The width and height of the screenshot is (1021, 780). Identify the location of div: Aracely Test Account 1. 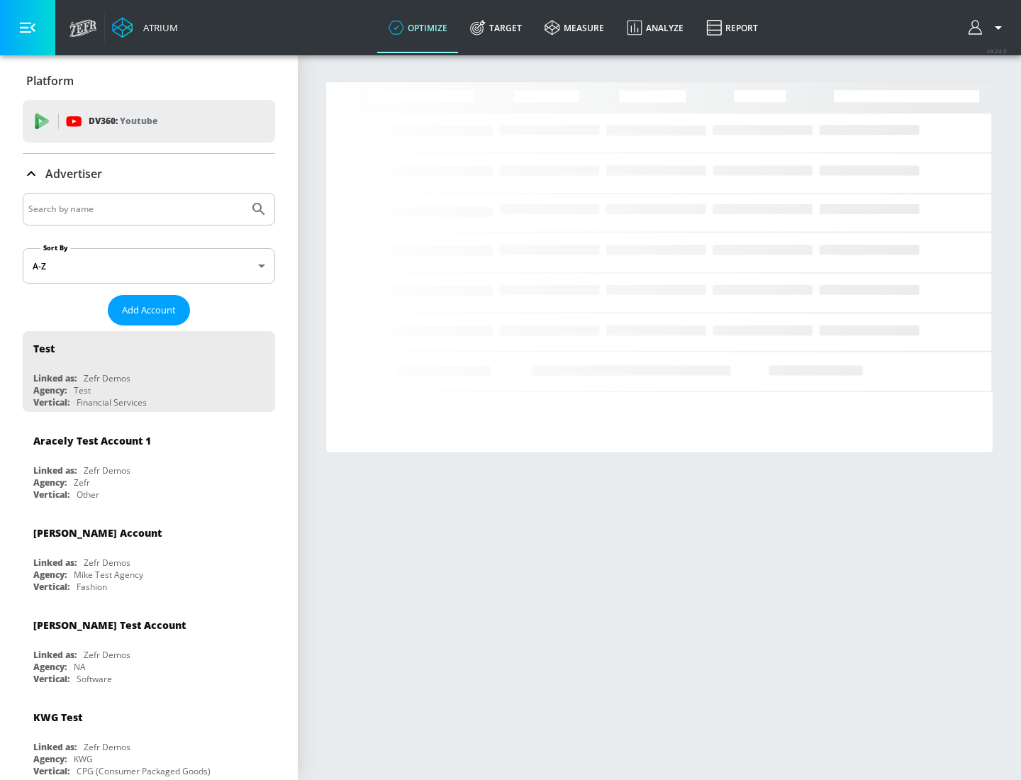
(92, 440).